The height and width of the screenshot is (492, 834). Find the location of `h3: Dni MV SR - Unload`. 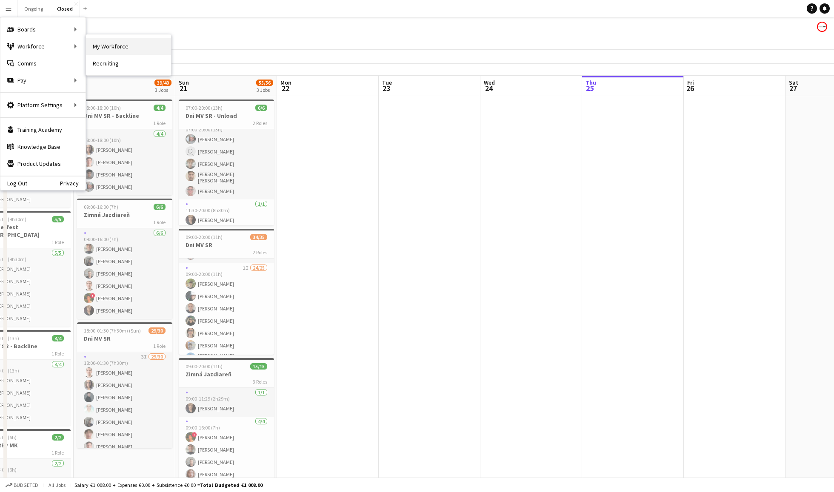

h3: Dni MV SR - Unload is located at coordinates (226, 116).